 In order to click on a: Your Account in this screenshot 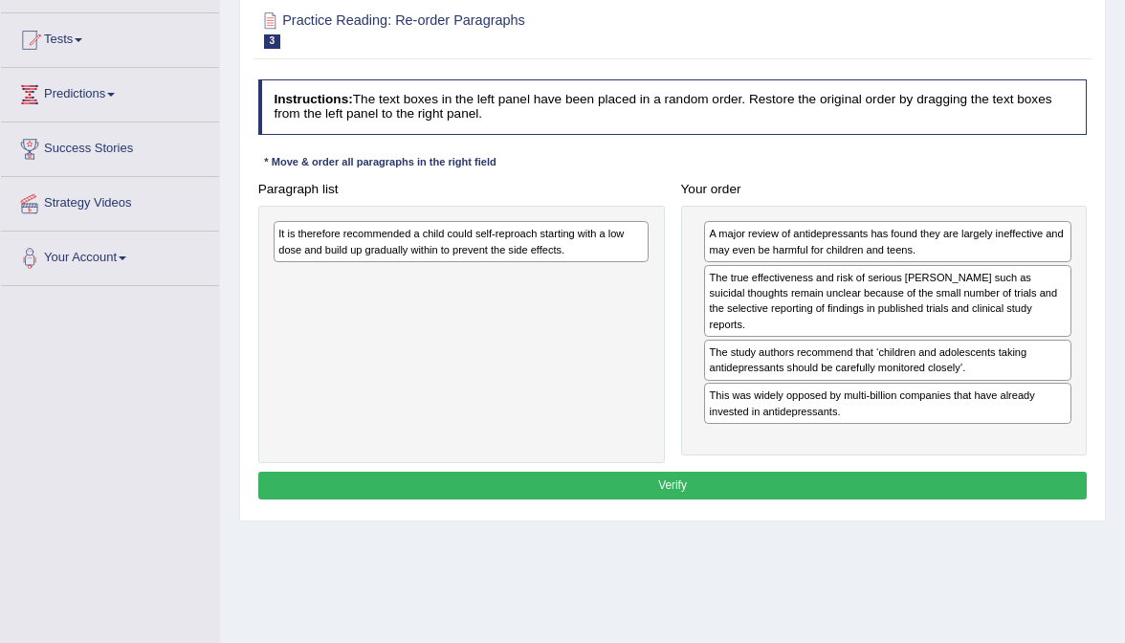, I will do `click(110, 255)`.